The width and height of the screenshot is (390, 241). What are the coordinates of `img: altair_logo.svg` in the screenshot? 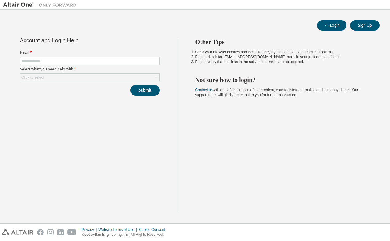 It's located at (17, 232).